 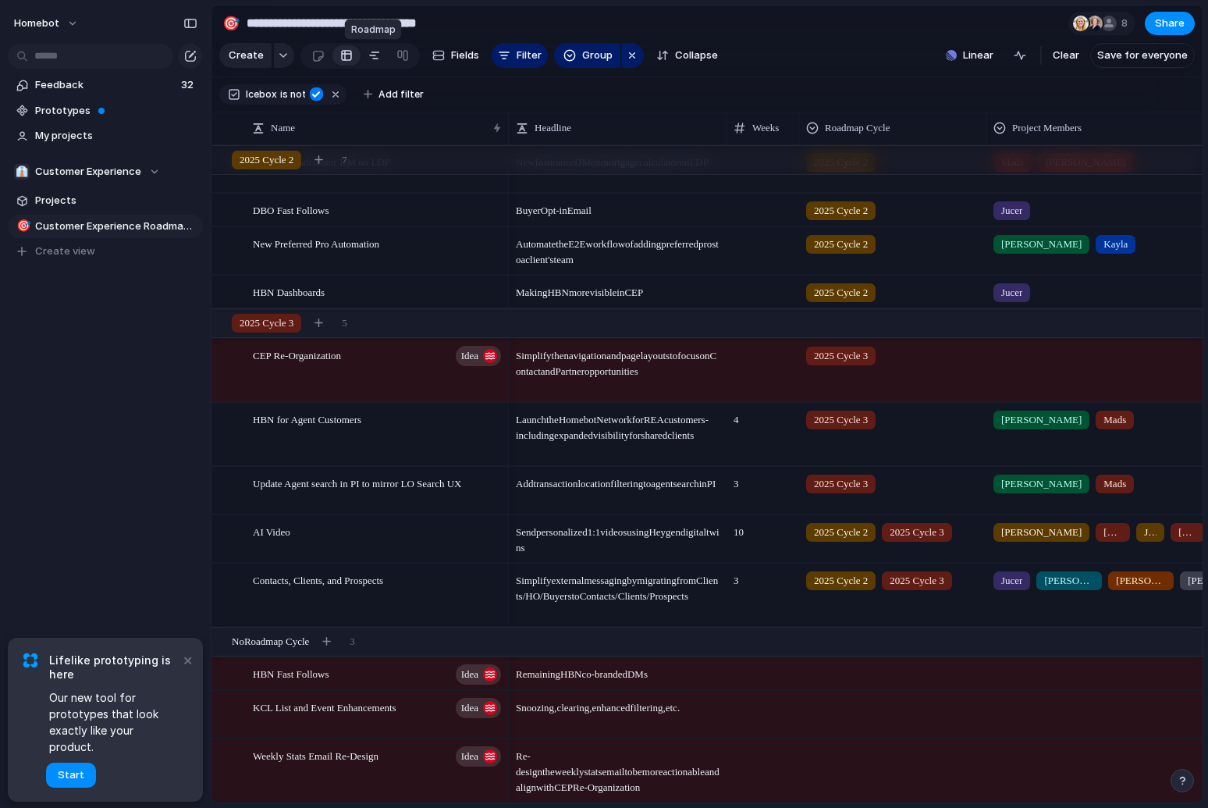 I want to click on span: Send personalized 1:1 videos using Heygen digital twins, so click(x=617, y=535).